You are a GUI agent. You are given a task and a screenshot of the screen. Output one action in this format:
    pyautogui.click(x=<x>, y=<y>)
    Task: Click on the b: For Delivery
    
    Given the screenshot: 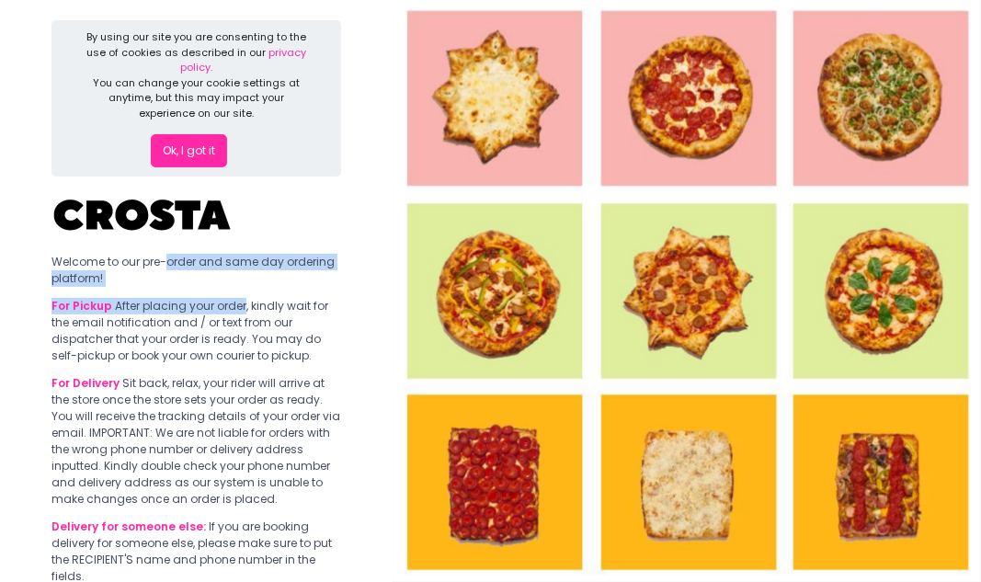 What is the action you would take?
    pyautogui.click(x=86, y=382)
    